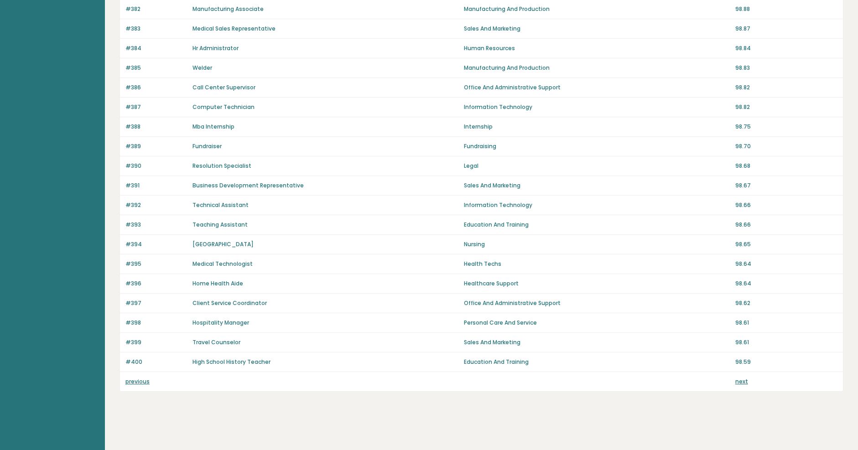 The height and width of the screenshot is (450, 858). I want to click on p: 98.84, so click(786, 48).